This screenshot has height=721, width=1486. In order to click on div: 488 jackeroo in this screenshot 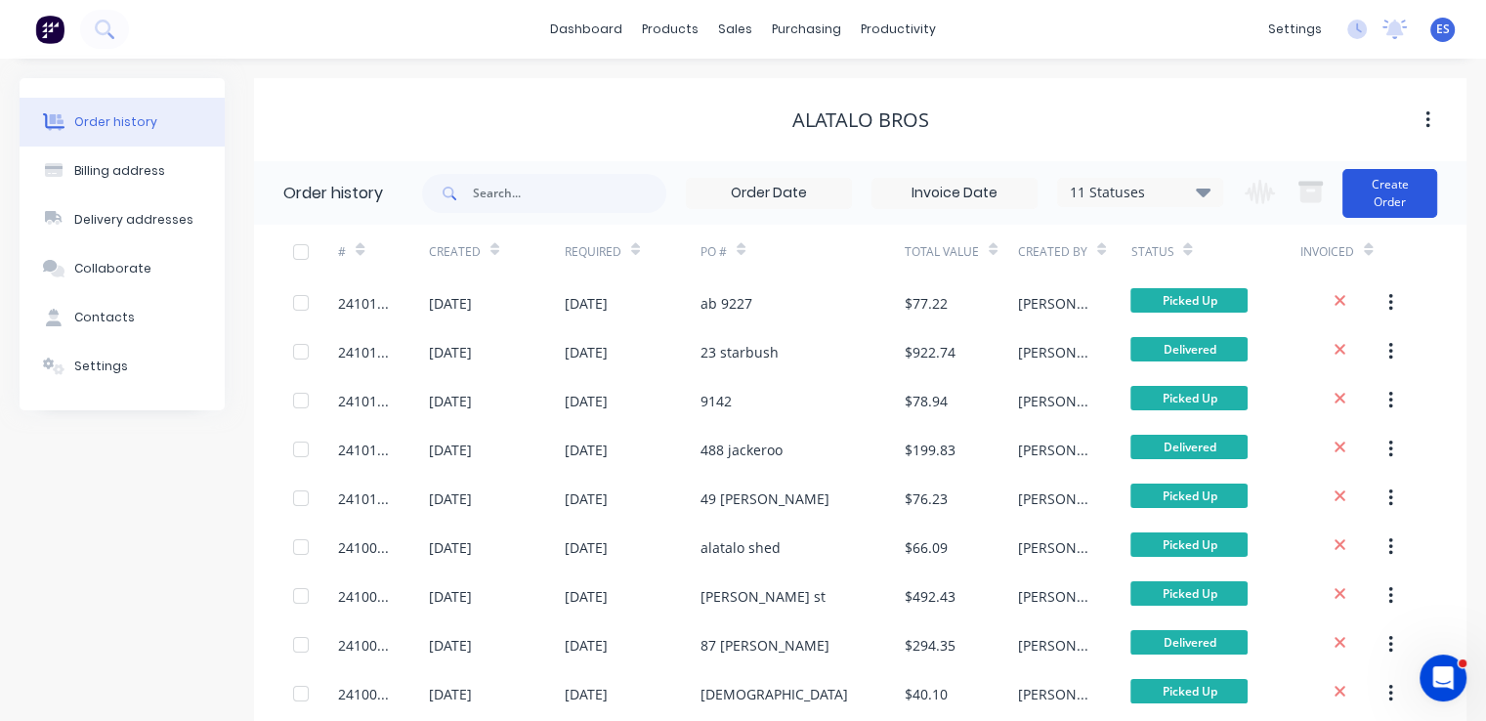, I will do `click(742, 449)`.